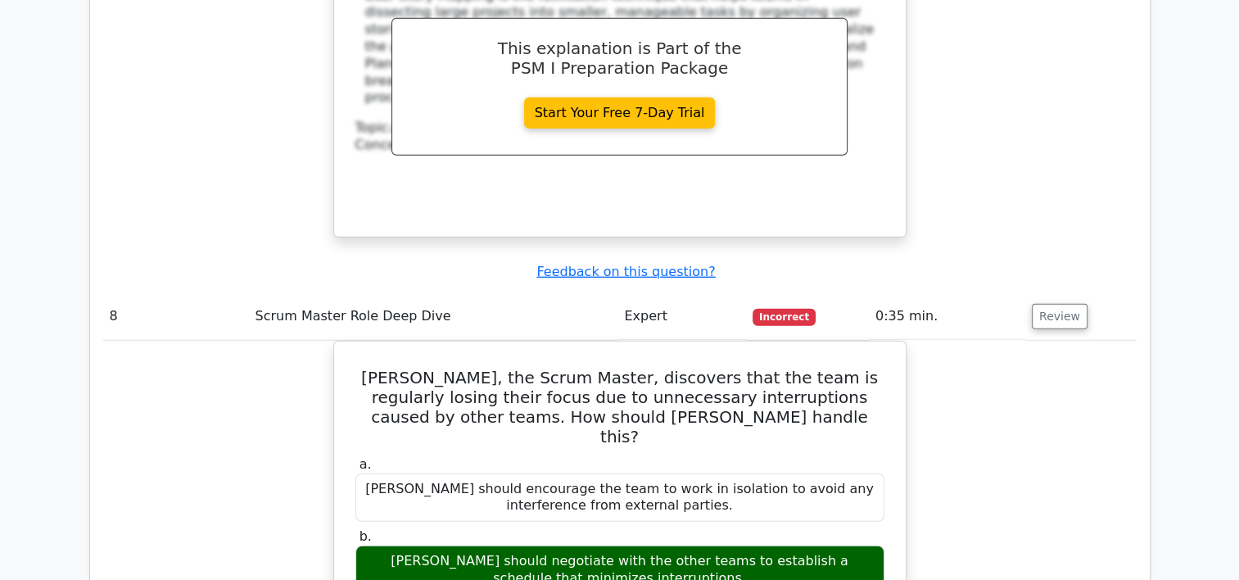 This screenshot has width=1239, height=580. What do you see at coordinates (681, 316) in the screenshot?
I see `td: Expert` at bounding box center [681, 316].